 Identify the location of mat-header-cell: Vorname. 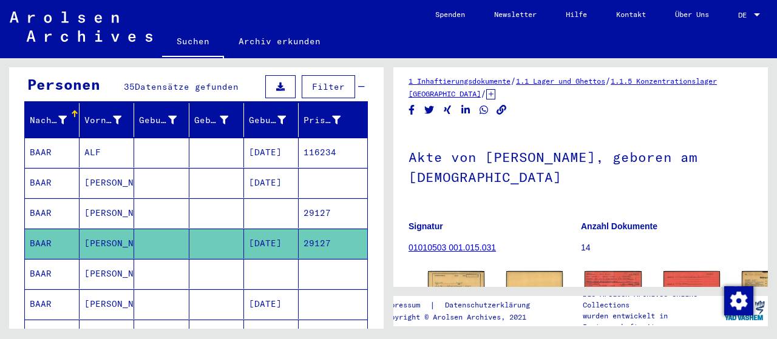
(107, 120).